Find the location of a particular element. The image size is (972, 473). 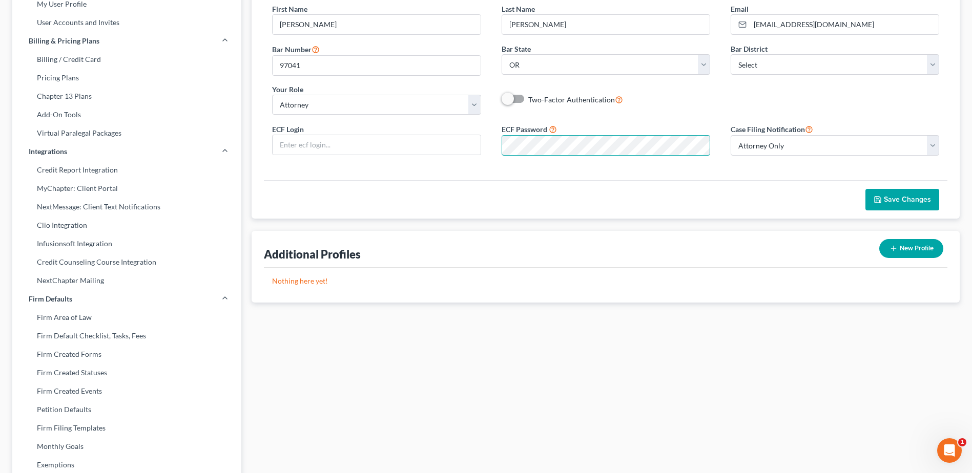

a: Infusionsoft Integration is located at coordinates (127, 244).